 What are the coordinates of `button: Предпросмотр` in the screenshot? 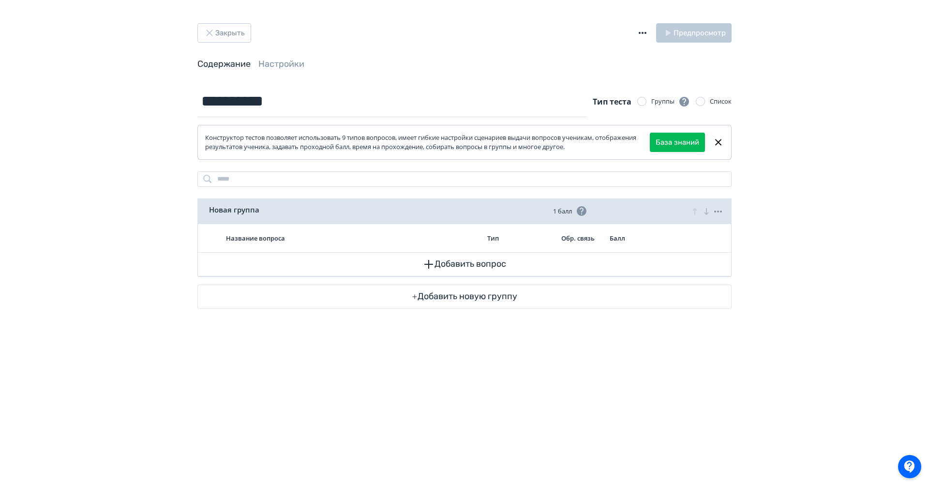 It's located at (694, 33).